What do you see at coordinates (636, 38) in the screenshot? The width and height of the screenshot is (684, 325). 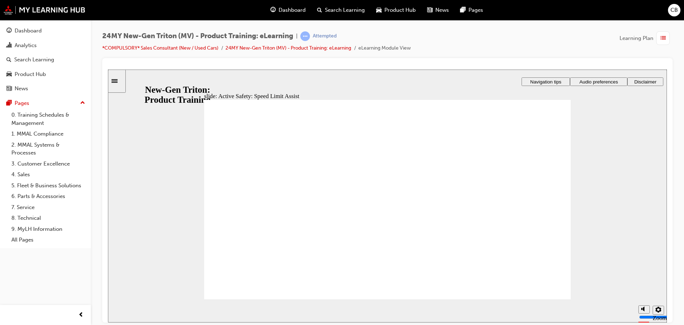 I see `span: Learning Plan` at bounding box center [636, 38].